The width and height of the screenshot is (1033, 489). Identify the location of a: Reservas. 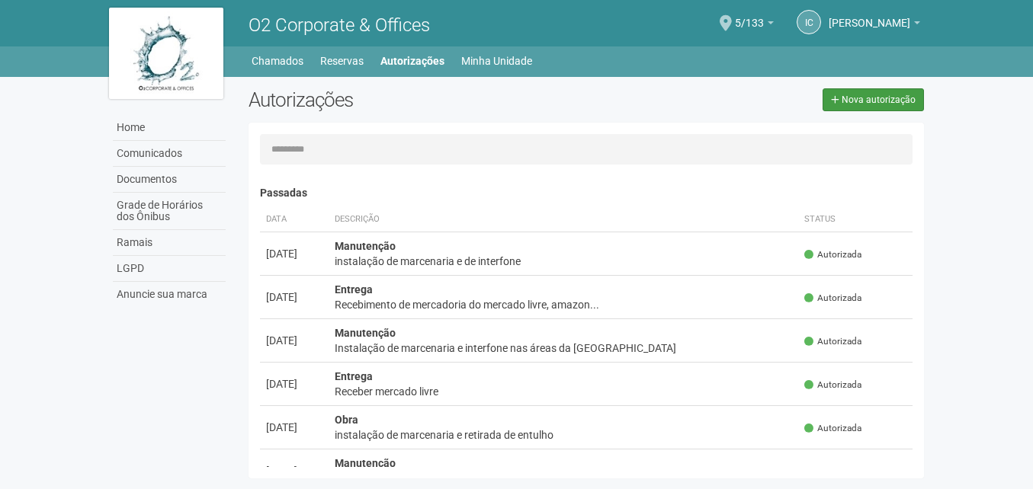
(341, 61).